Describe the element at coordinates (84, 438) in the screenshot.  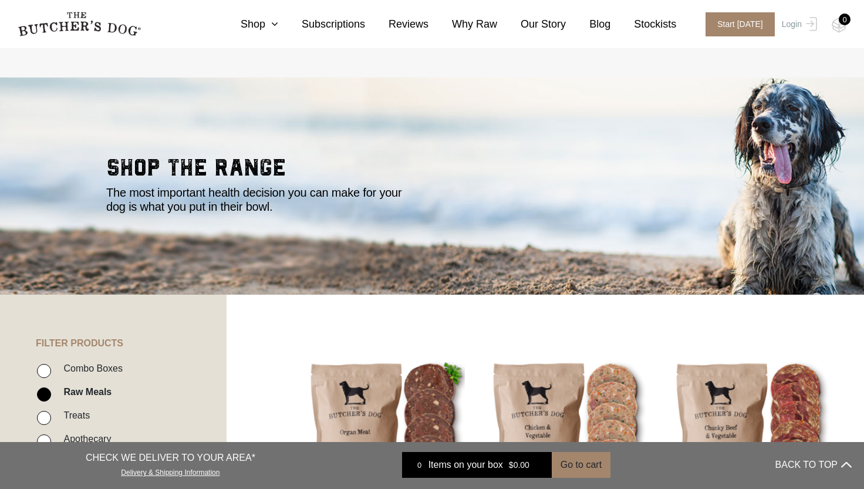
I see `label: Apothecary` at that location.